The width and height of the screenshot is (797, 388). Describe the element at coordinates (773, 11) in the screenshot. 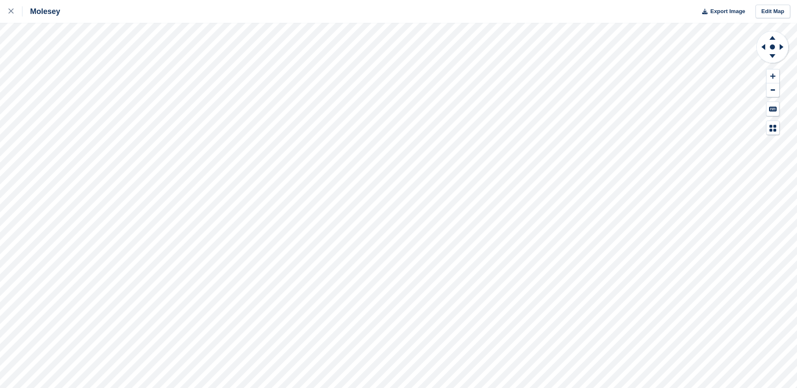

I see `a: Edit Map` at that location.